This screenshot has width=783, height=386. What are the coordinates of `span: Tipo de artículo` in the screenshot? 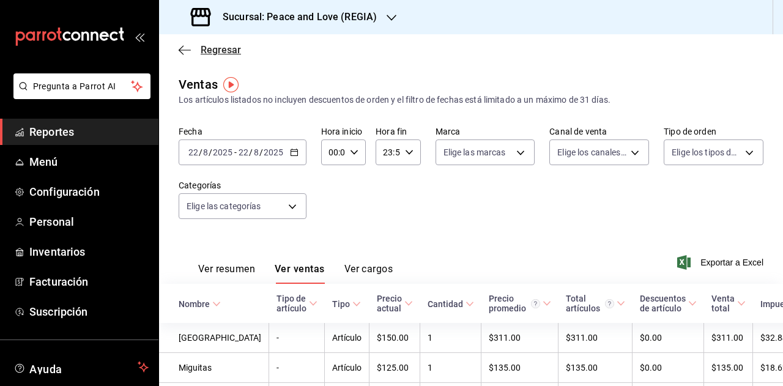 It's located at (297, 304).